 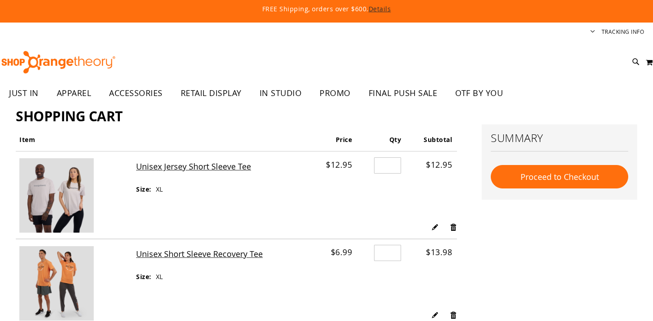 What do you see at coordinates (395, 139) in the screenshot?
I see `span: Qty` at bounding box center [395, 139].